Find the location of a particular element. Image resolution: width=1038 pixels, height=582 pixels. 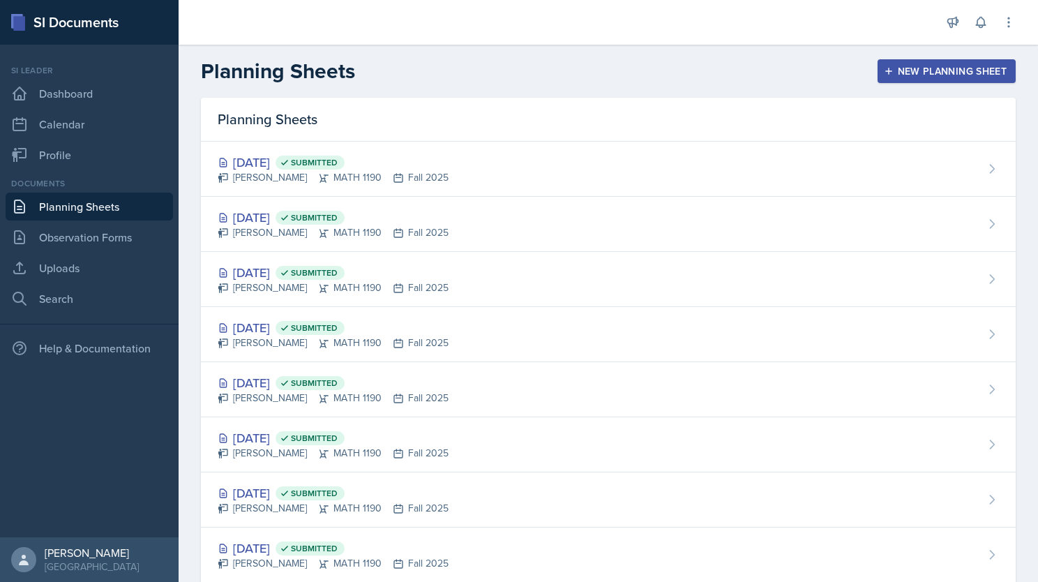

a: Search is located at coordinates (89, 299).